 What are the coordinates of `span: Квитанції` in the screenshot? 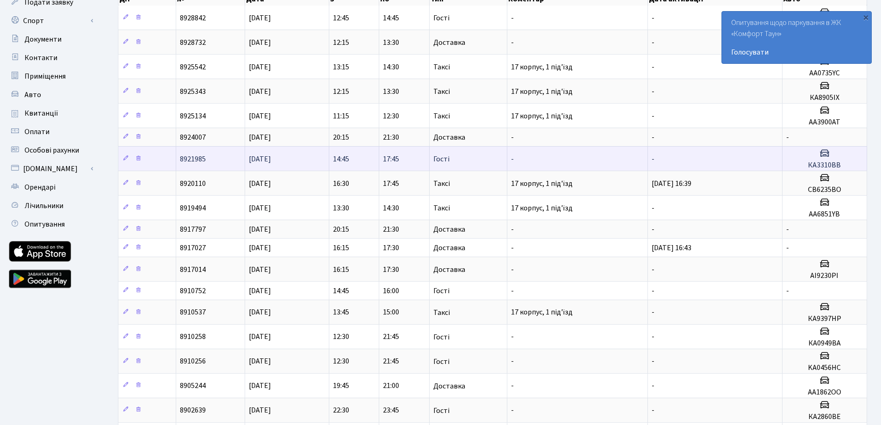 It's located at (41, 113).